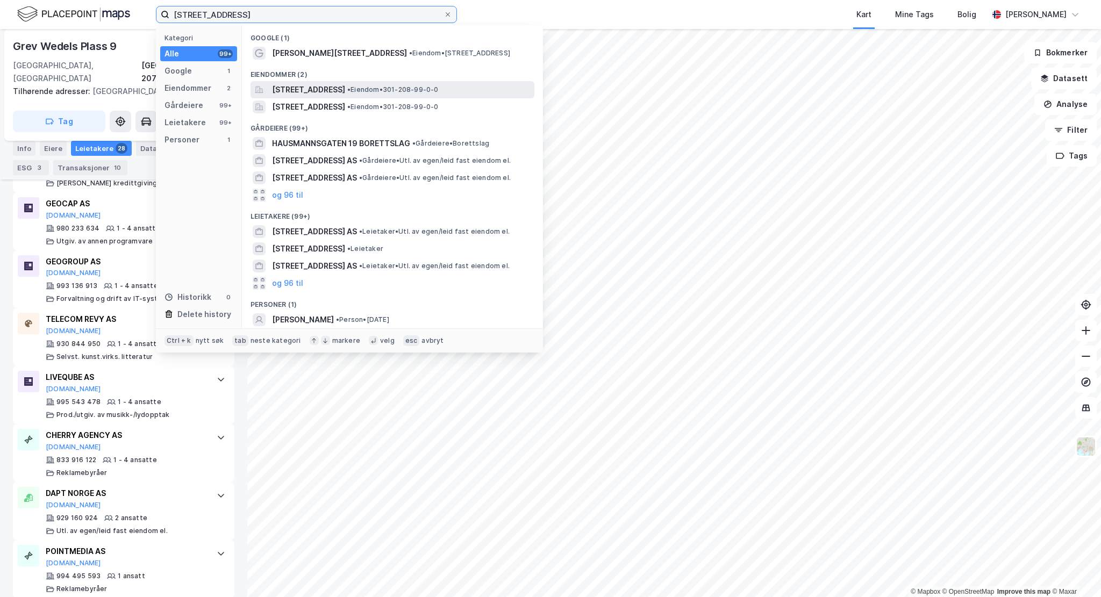 The width and height of the screenshot is (1101, 597). What do you see at coordinates (1024, 592) in the screenshot?
I see `a: Improve this map` at bounding box center [1024, 592].